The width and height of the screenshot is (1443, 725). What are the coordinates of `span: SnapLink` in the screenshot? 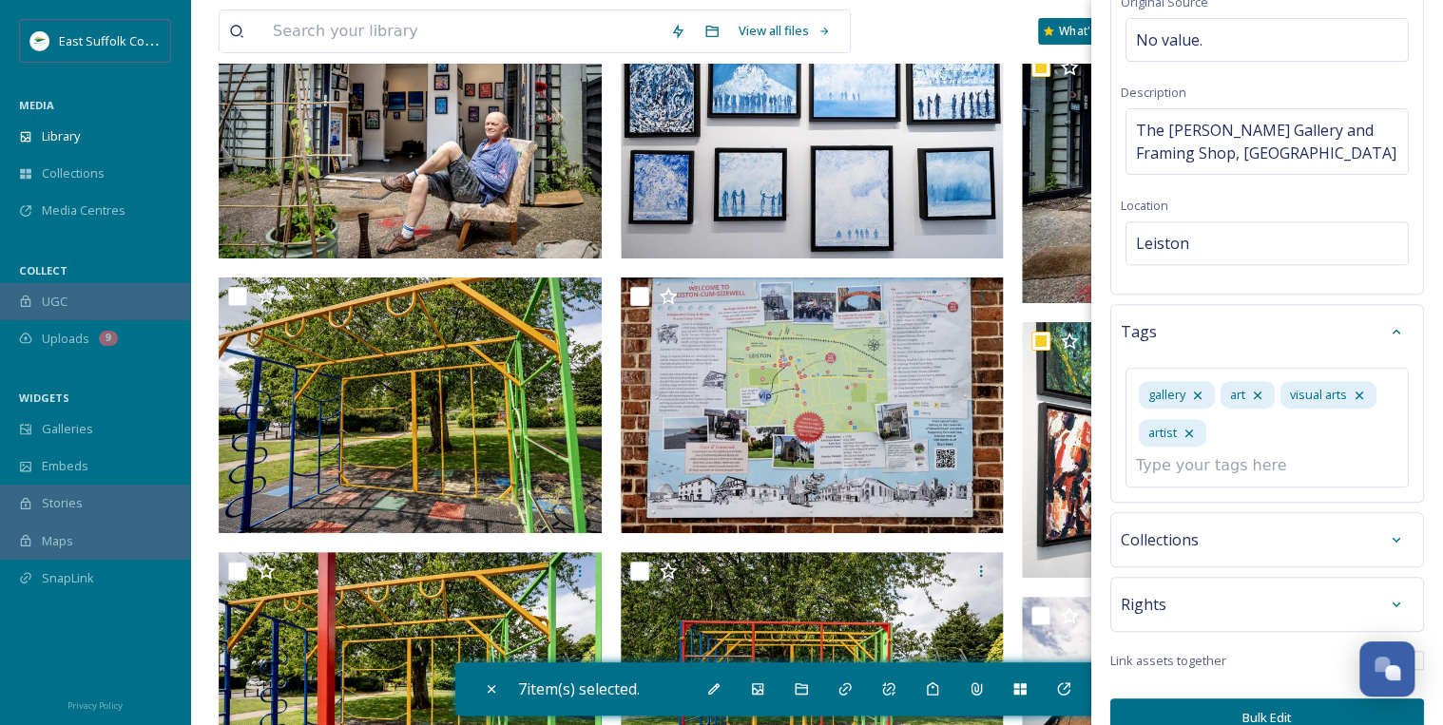 It's located at (68, 578).